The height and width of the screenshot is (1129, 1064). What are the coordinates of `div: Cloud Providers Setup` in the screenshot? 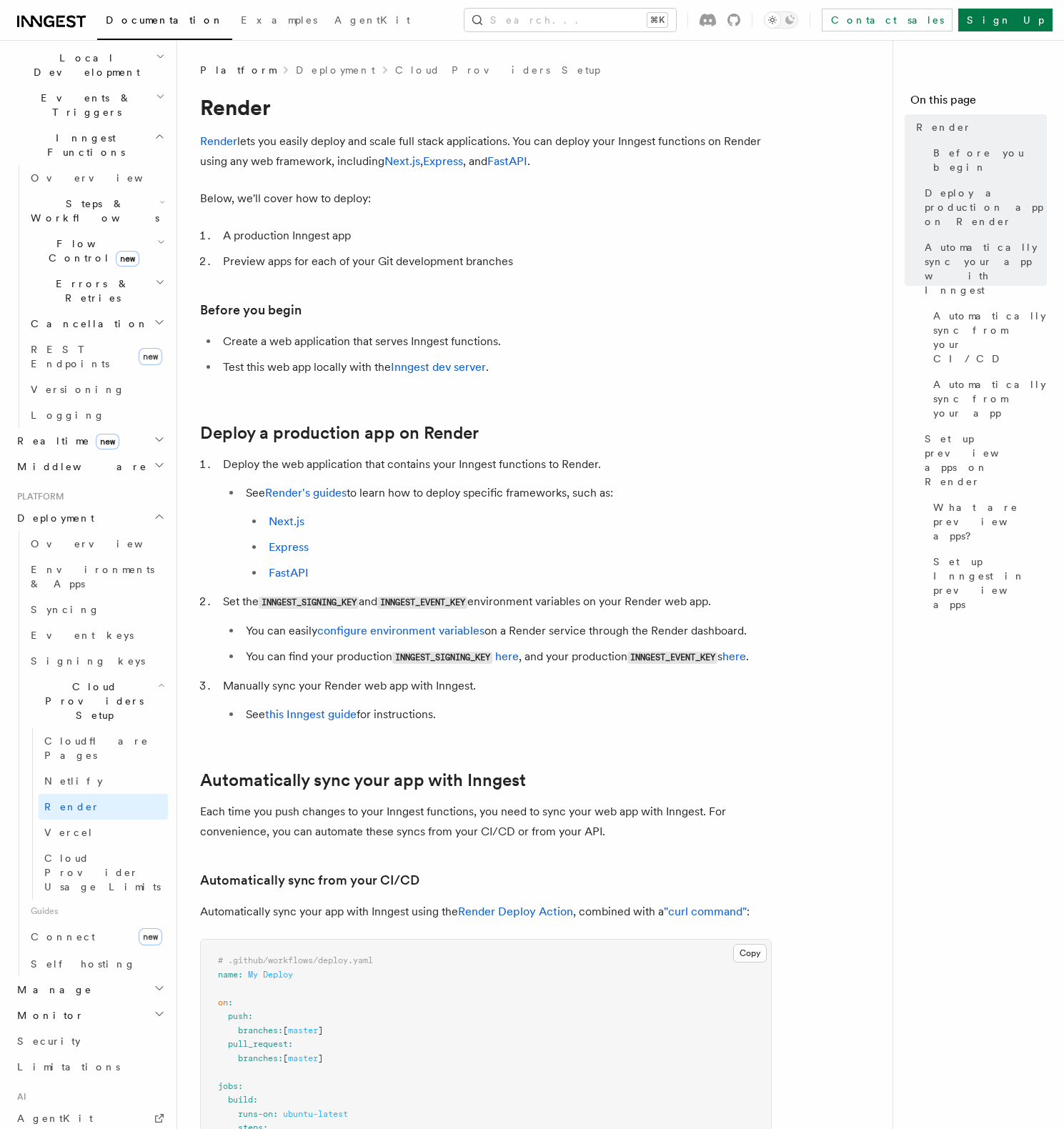 It's located at (97, 814).